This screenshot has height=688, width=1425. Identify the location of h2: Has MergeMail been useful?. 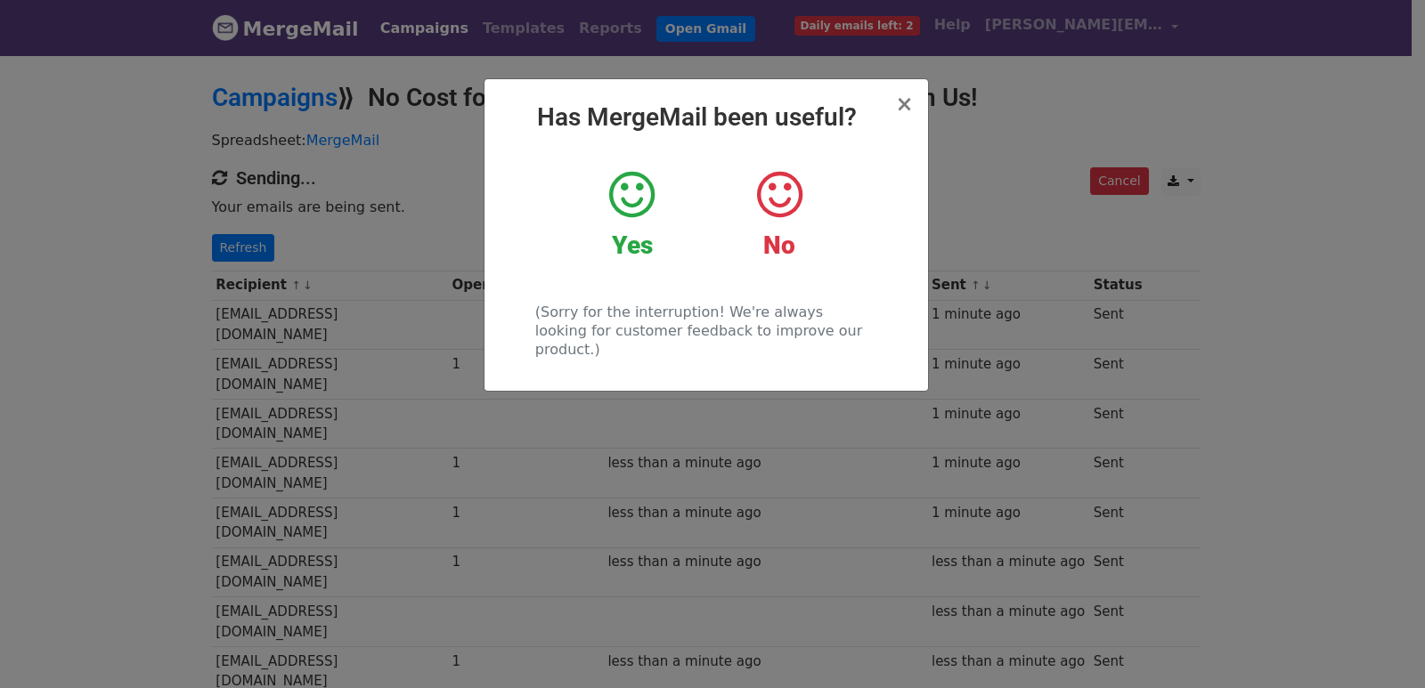
(706, 118).